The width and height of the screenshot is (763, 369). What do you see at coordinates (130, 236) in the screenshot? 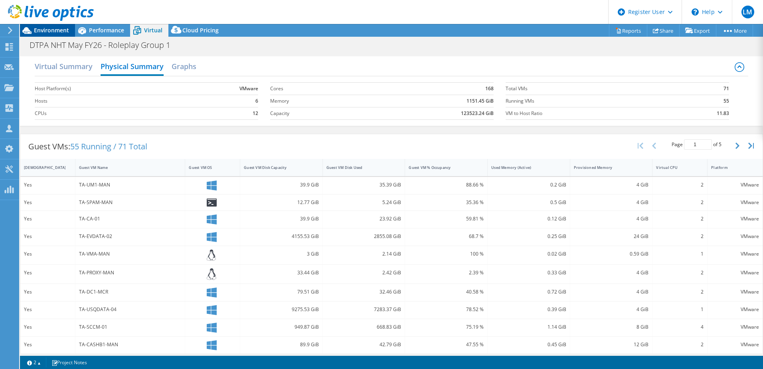
I see `div: TA-EVDATA-02` at bounding box center [130, 236].